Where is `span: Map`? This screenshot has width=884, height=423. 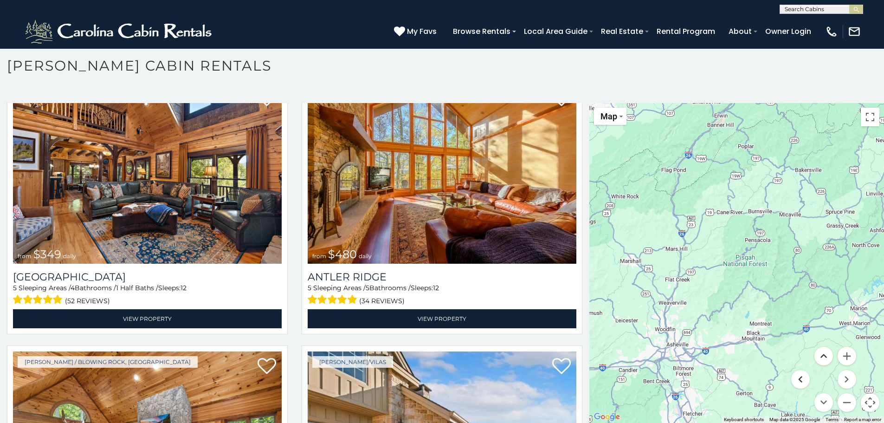
span: Map is located at coordinates (609, 116).